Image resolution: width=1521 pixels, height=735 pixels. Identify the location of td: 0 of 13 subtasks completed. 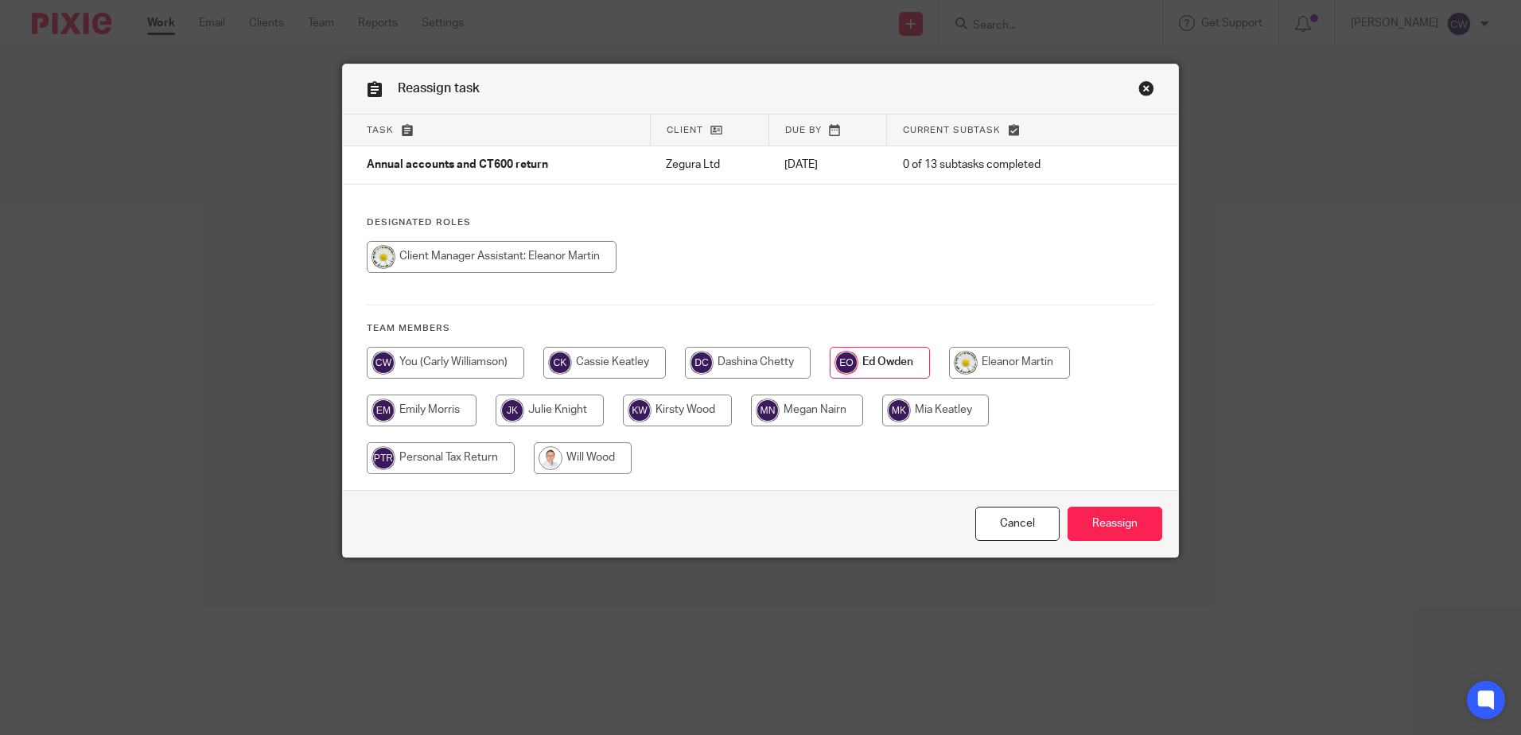
(1001, 166).